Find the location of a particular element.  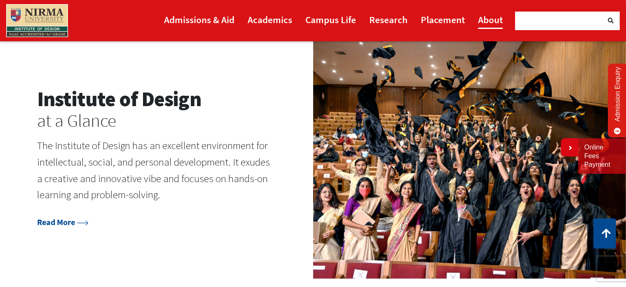

a: Placement is located at coordinates (443, 19).